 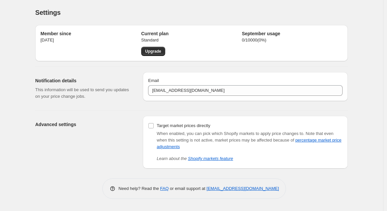 I want to click on h2: Member since, so click(x=91, y=34).